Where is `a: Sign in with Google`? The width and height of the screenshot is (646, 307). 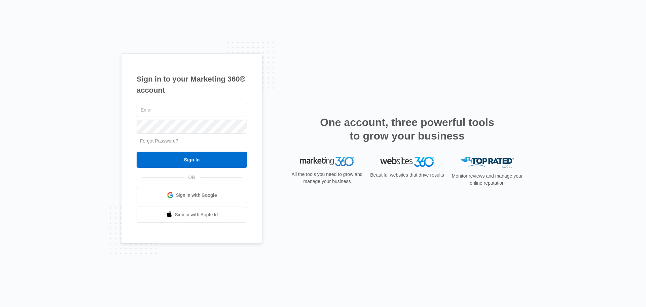
a: Sign in with Google is located at coordinates (192, 195).